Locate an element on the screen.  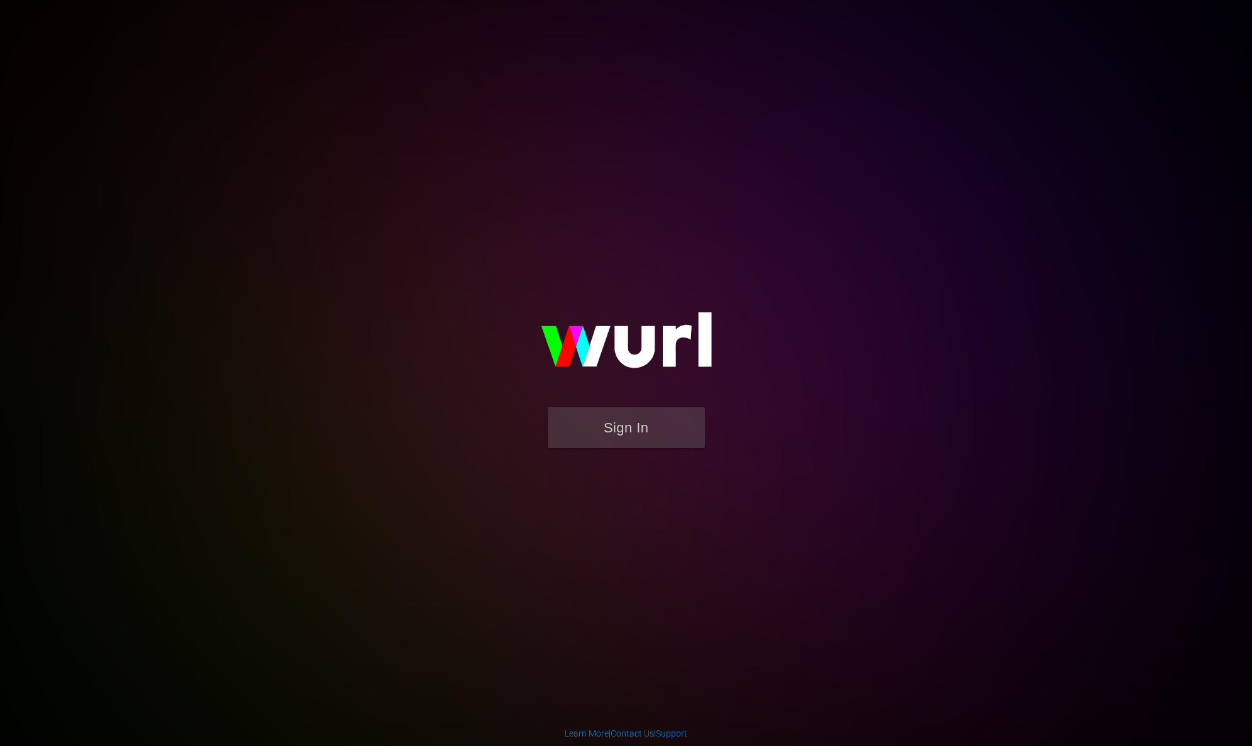
img: wurl-logo-on-black-223613ac3d8ba8fe6dc639794a292ebdb59501304c7dfd60c99c58986ef67473.svg is located at coordinates (626, 346).